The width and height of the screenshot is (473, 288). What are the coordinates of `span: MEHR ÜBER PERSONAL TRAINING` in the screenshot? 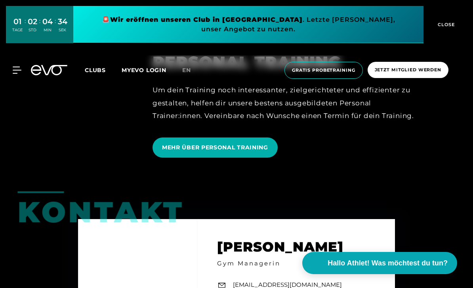 It's located at (215, 147).